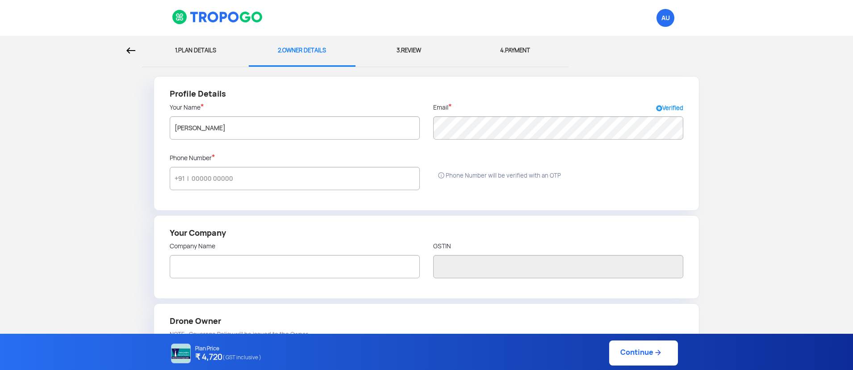  Describe the element at coordinates (399, 50) in the screenshot. I see `span: 3.` at that location.